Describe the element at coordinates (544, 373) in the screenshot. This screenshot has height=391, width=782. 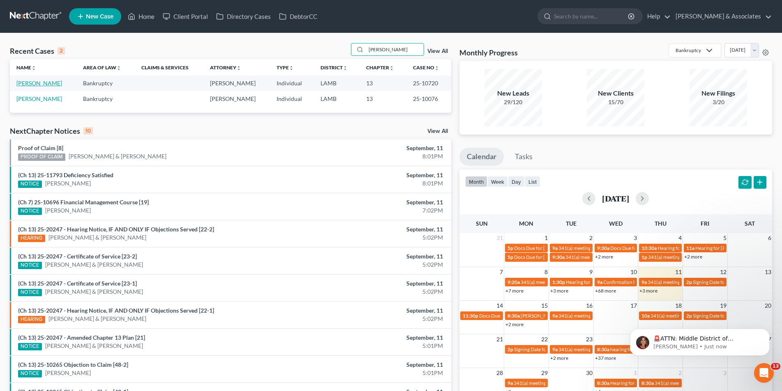
I see `span: 29` at that location.